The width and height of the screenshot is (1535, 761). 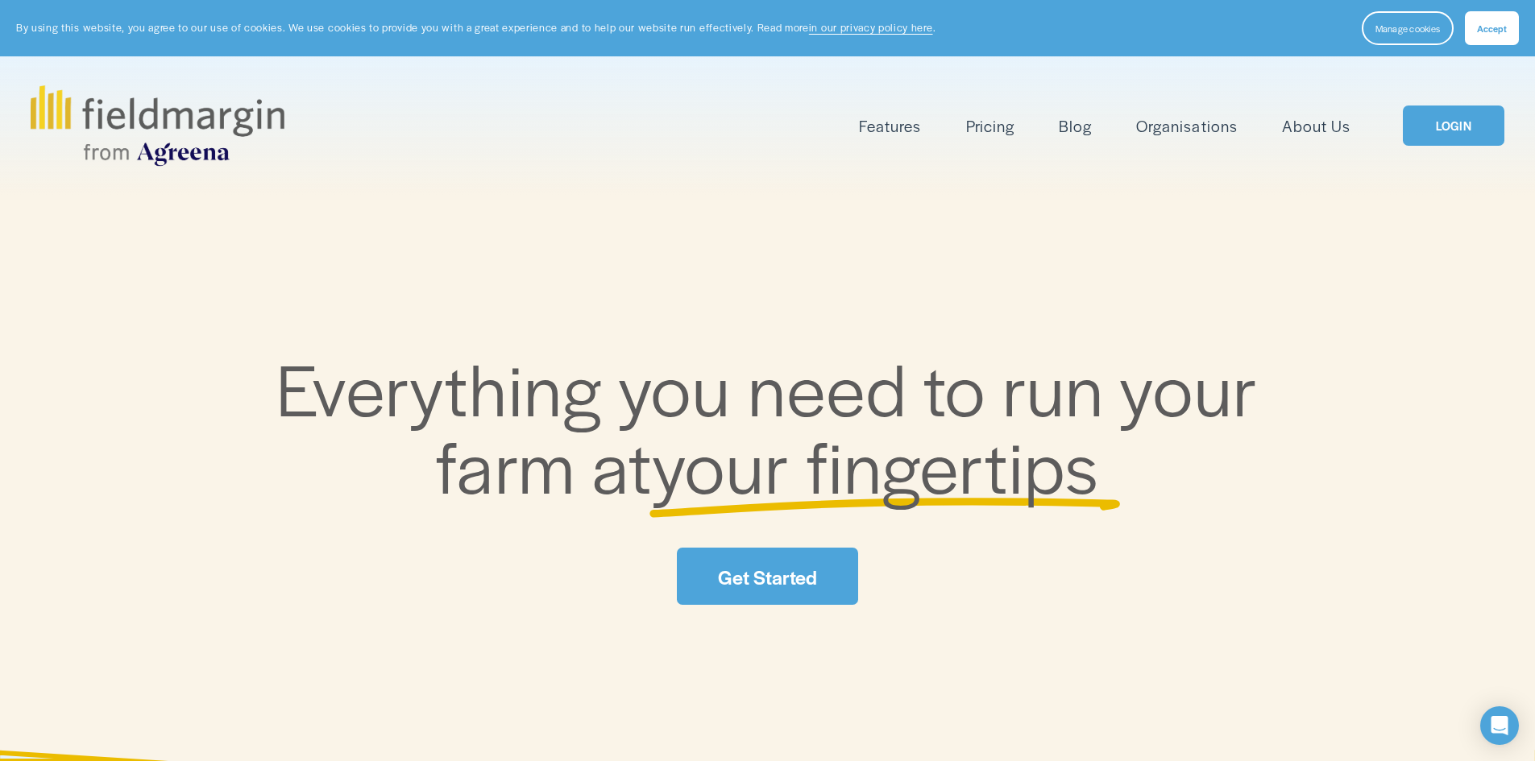 What do you see at coordinates (1499, 726) in the screenshot?
I see `div: Open Intercom Messenger` at bounding box center [1499, 726].